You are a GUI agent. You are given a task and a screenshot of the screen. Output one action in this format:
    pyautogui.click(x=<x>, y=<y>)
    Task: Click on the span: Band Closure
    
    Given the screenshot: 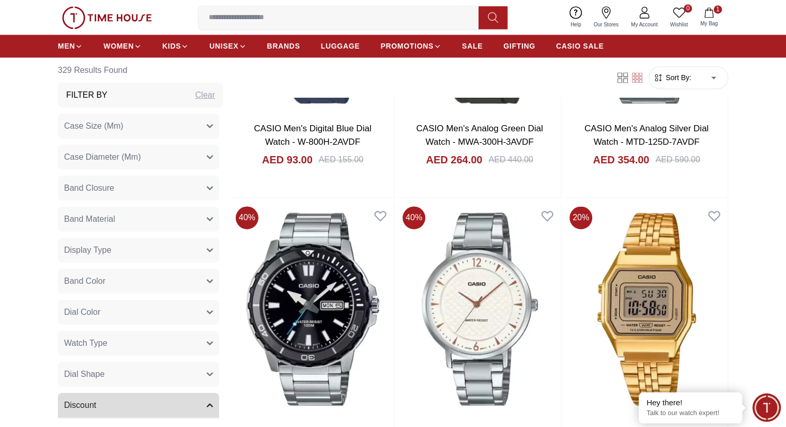 What is the action you would take?
    pyautogui.click(x=89, y=188)
    